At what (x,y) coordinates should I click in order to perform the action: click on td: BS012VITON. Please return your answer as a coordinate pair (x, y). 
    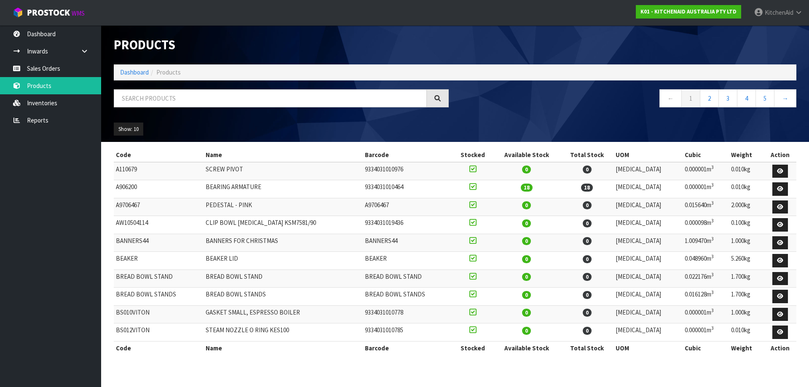
    Looking at the image, I should click on (158, 333).